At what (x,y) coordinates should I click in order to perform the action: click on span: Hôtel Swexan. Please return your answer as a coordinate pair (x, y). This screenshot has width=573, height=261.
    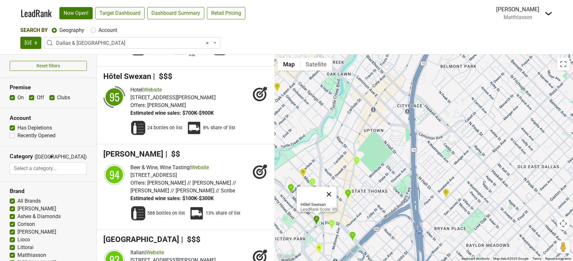
    Looking at the image, I should click on (127, 76).